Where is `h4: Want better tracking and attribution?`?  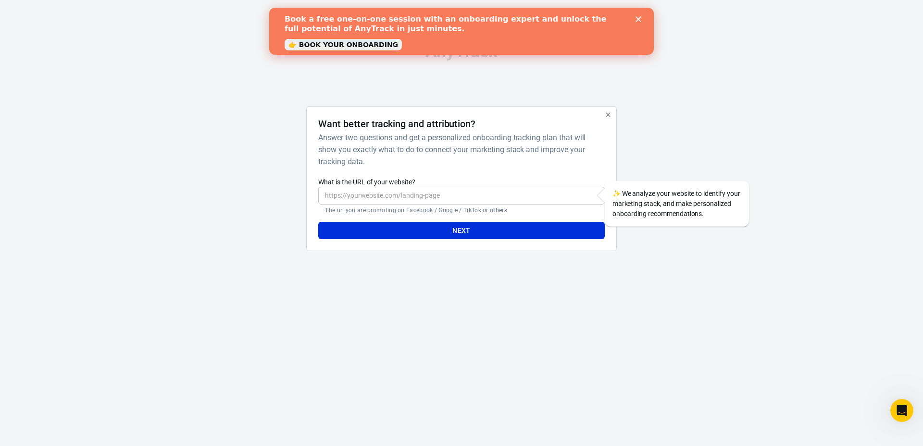
h4: Want better tracking and attribution? is located at coordinates (396, 124).